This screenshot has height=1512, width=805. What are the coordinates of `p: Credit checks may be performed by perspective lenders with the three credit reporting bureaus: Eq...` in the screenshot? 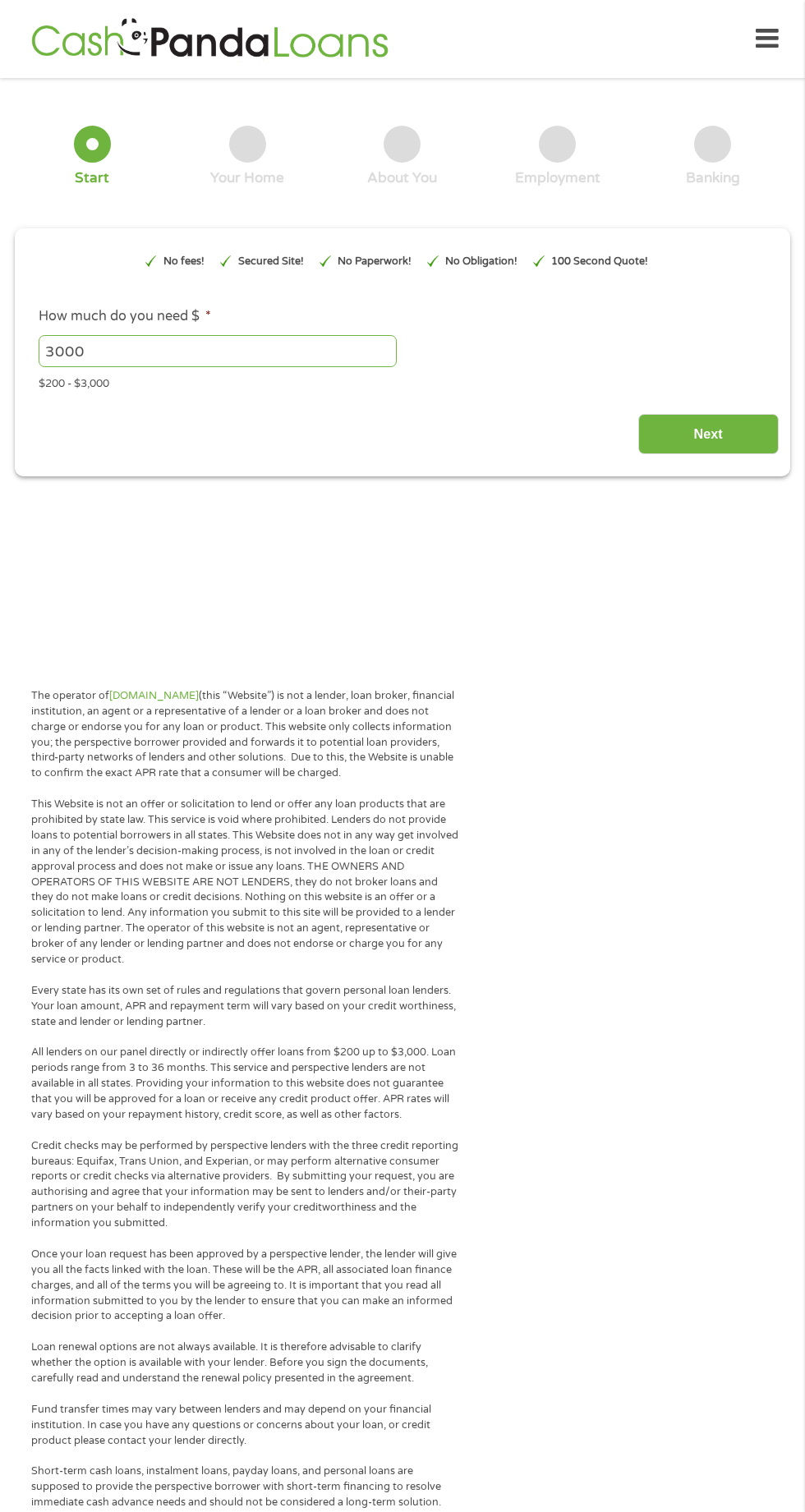 It's located at (245, 1185).